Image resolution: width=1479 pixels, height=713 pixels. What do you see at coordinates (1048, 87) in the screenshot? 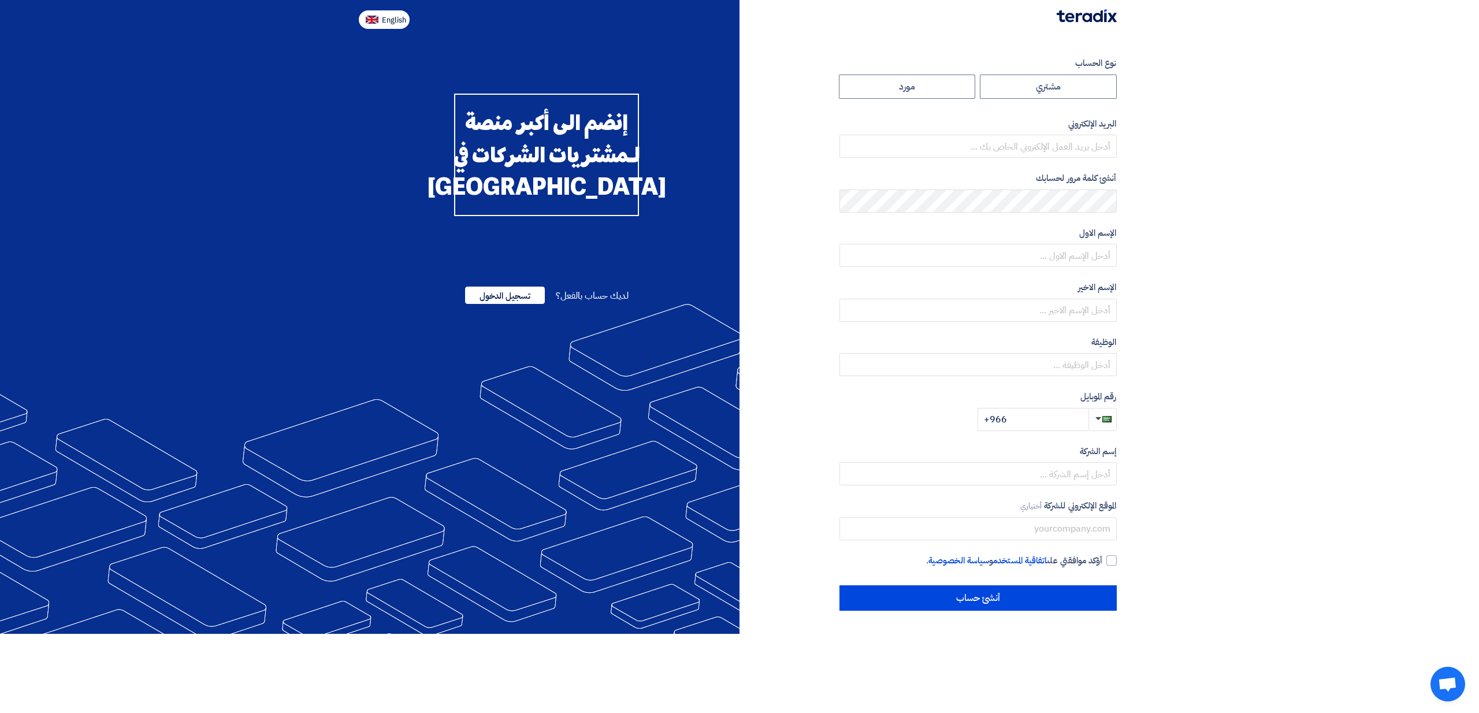
I see `label: مشتري` at bounding box center [1048, 87].